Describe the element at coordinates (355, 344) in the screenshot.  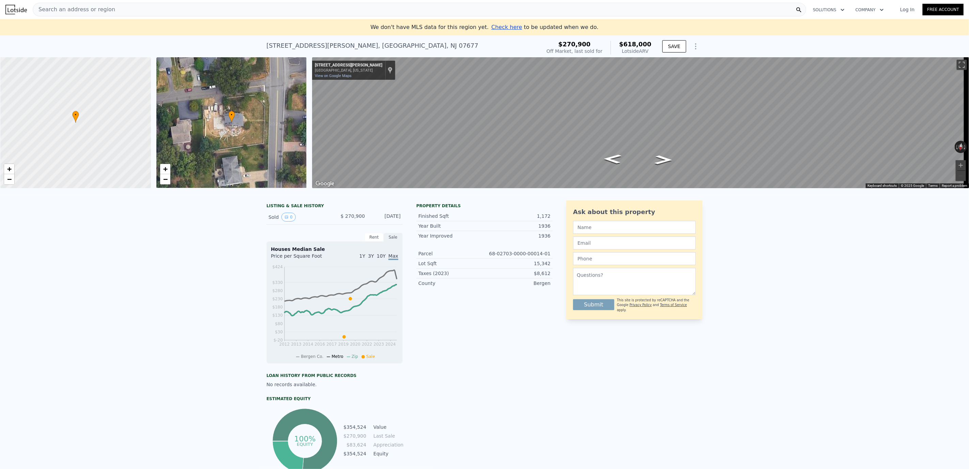
I see `tspan: 2020` at that location.